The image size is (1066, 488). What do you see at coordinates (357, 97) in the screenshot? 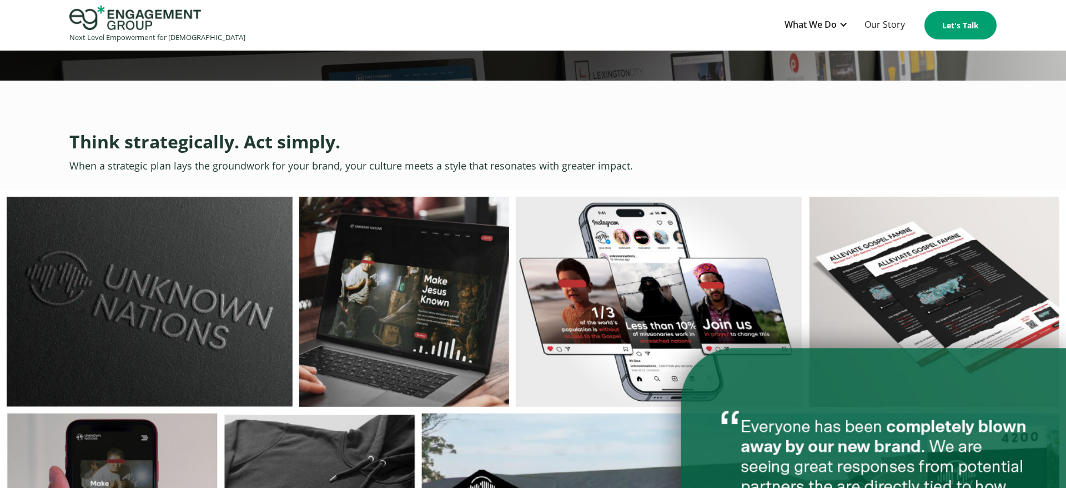
I see `span: Phone number` at bounding box center [357, 97].